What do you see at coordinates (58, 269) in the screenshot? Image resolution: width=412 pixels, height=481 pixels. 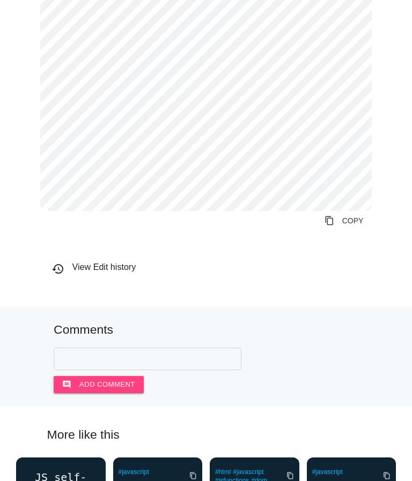 I see `i: history` at bounding box center [58, 269].